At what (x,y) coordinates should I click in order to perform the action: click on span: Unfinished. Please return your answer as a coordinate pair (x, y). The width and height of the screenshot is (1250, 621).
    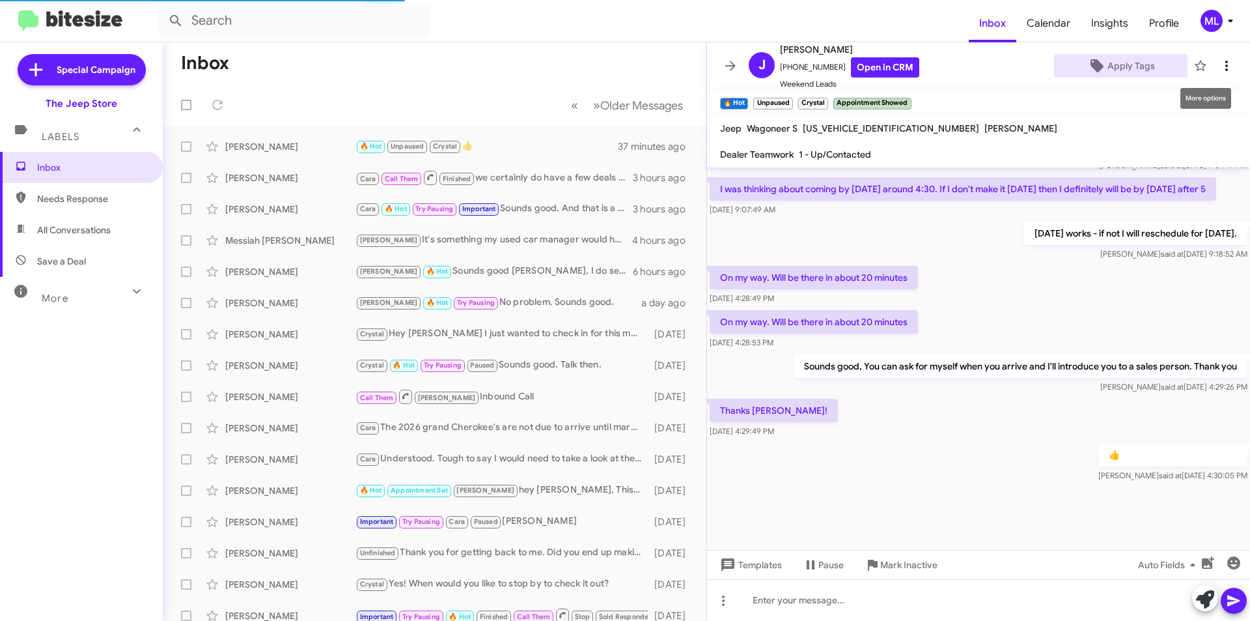
    Looking at the image, I should click on (378, 552).